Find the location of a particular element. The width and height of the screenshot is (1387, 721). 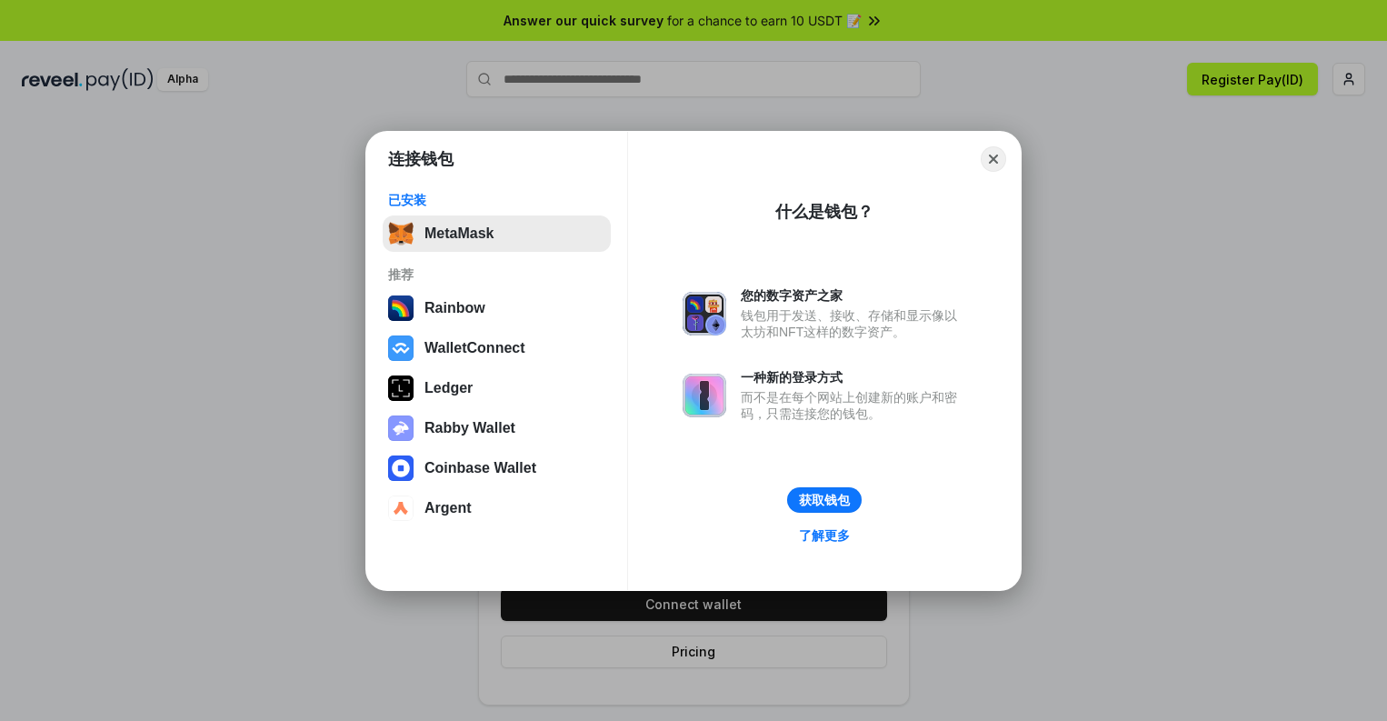

div: 什么是钱包？ is located at coordinates (824, 212).